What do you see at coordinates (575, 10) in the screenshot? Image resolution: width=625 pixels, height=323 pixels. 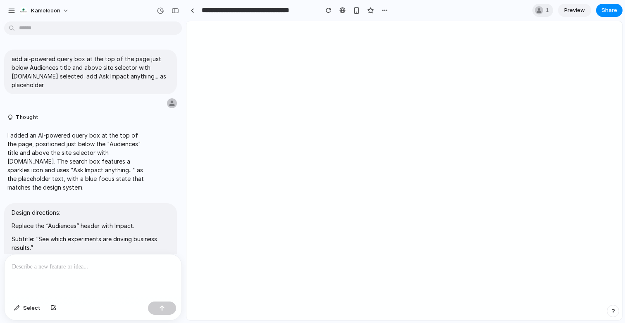 I see `a: Preview` at bounding box center [575, 10].